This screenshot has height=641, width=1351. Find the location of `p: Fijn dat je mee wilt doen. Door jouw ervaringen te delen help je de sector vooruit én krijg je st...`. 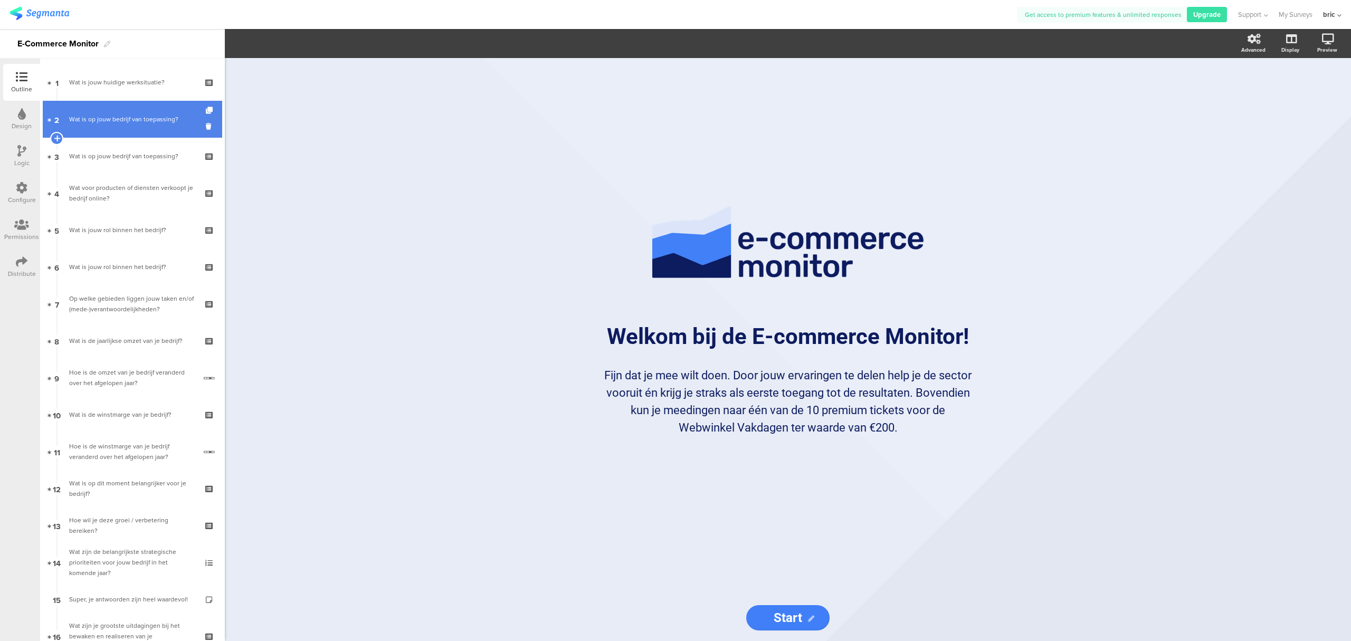

p: Fijn dat je mee wilt doen. Door jouw ervaringen te delen help je de sector vooruit én krijg je st... is located at coordinates (788, 401).